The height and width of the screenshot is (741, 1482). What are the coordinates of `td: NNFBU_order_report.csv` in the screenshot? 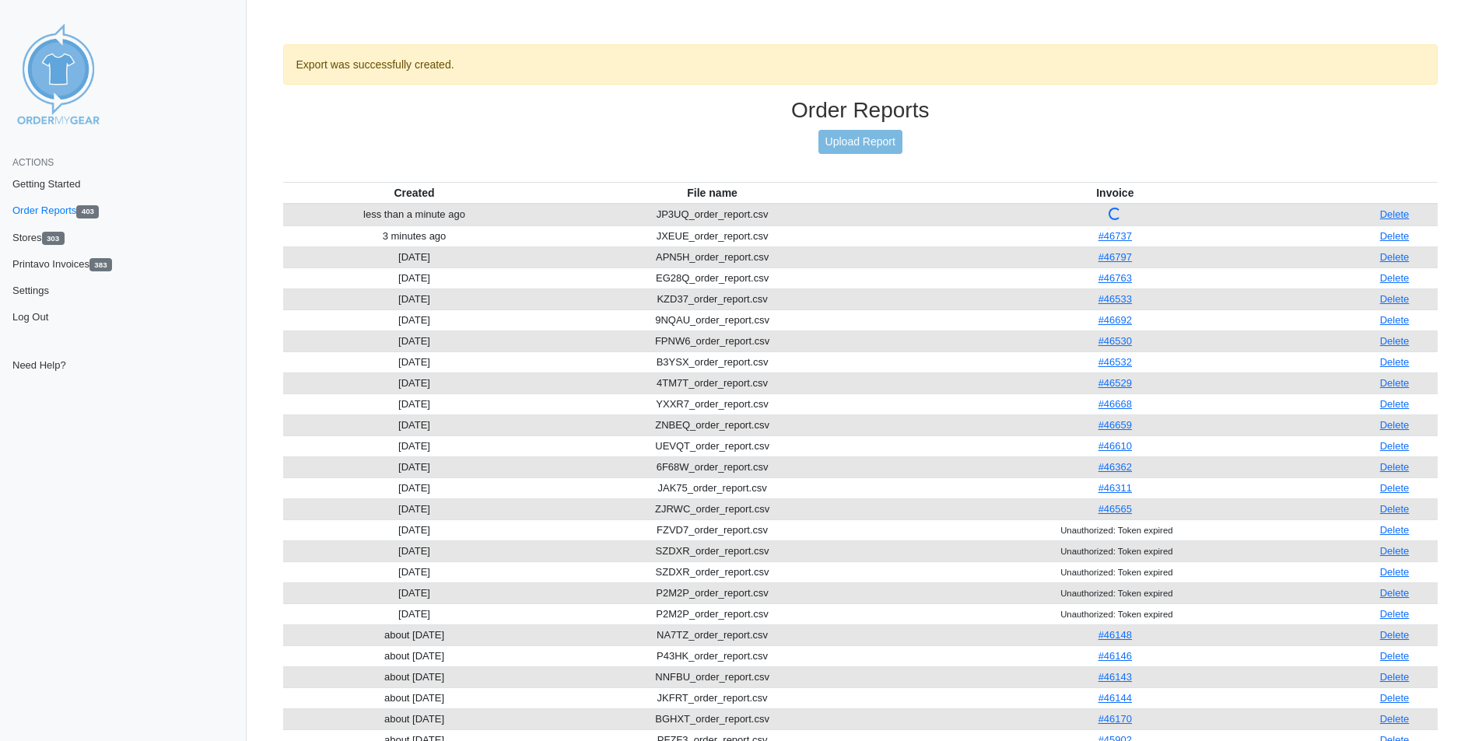 It's located at (713, 677).